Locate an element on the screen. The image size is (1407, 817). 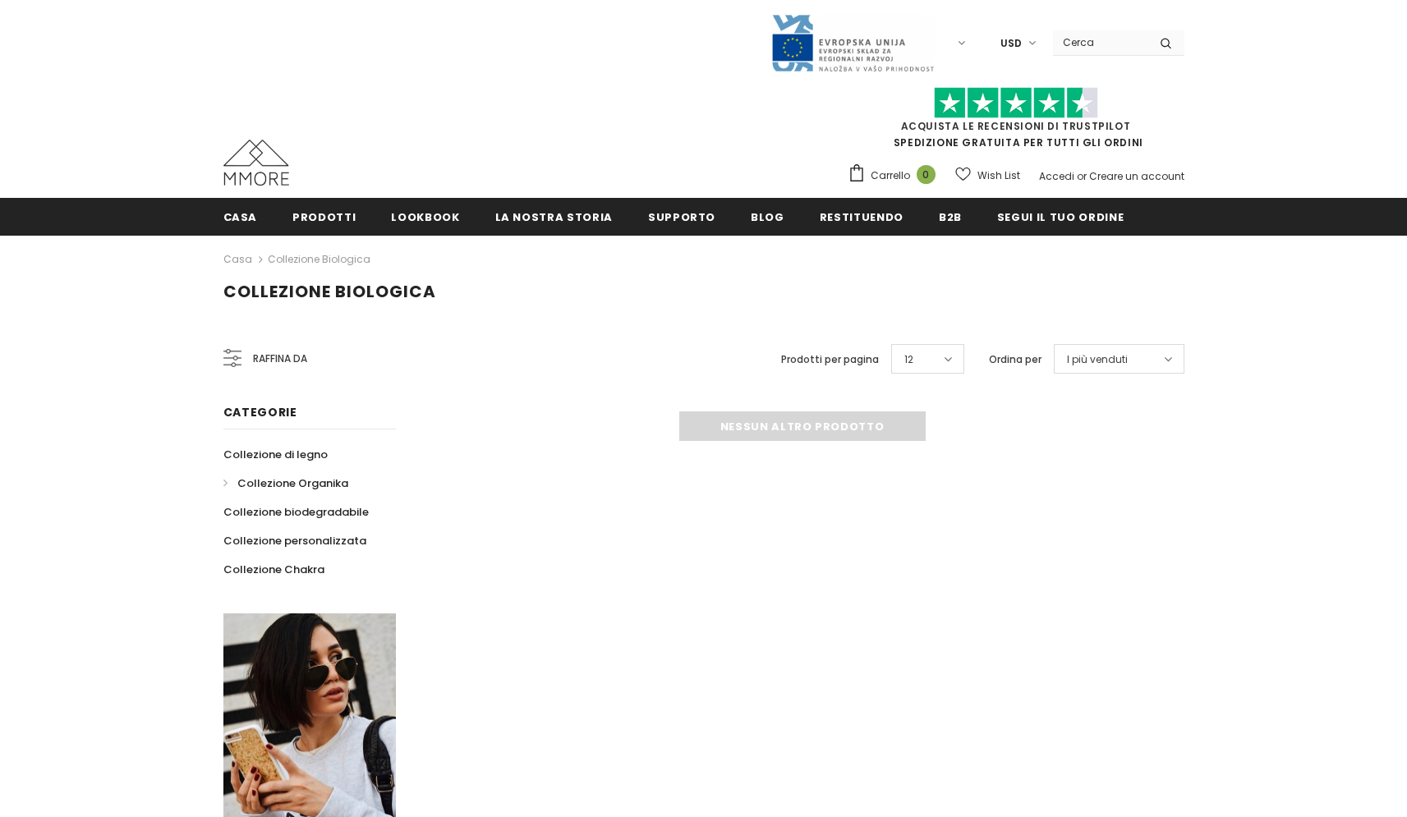
span: Restituendo is located at coordinates (862, 217).